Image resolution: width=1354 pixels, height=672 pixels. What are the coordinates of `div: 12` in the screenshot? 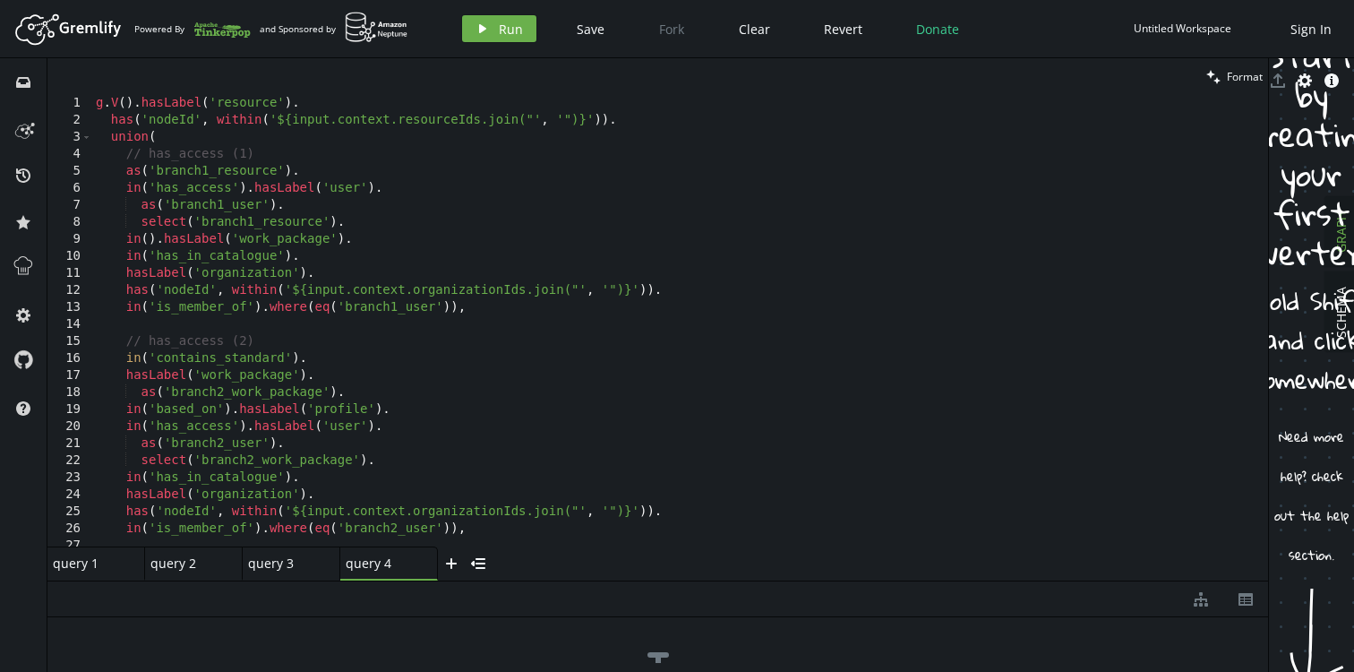 It's located at (70, 290).